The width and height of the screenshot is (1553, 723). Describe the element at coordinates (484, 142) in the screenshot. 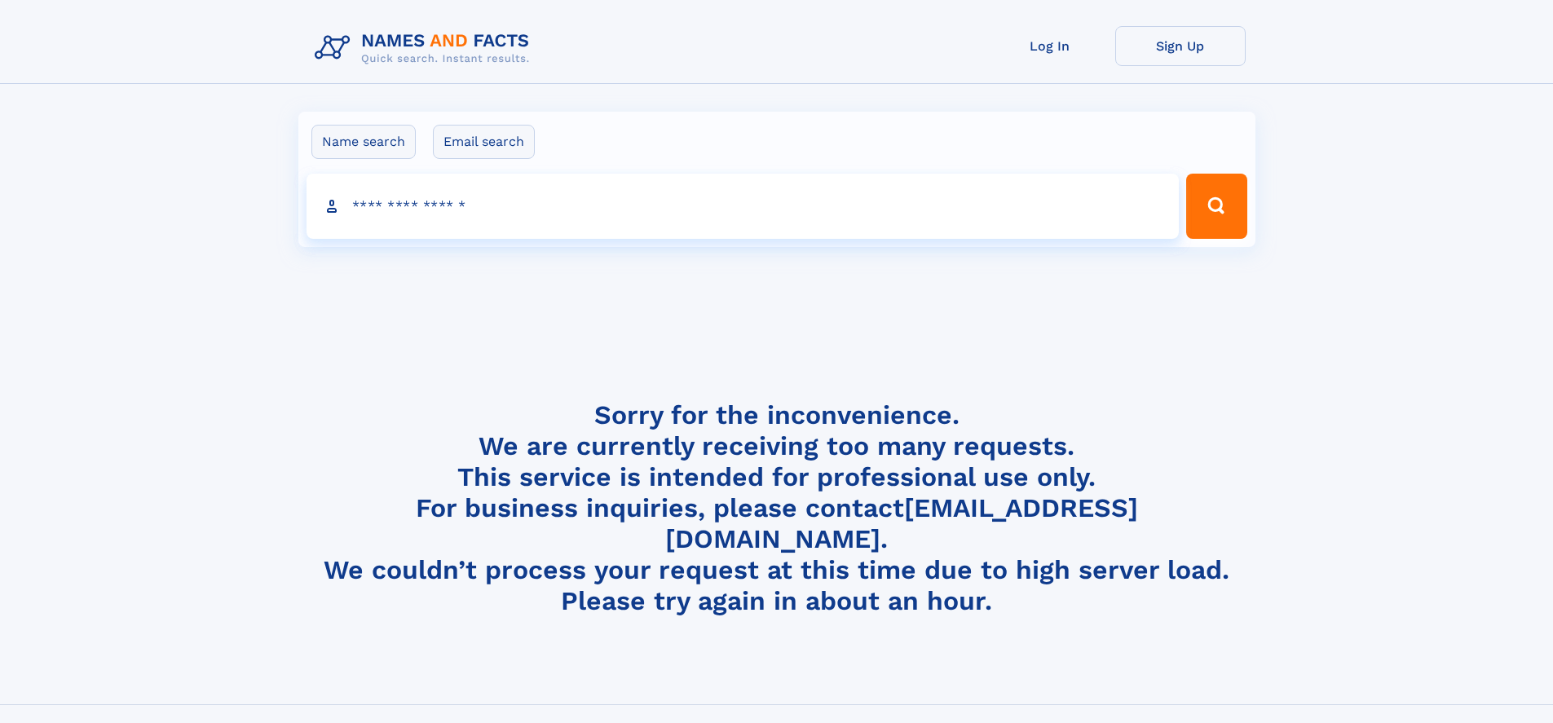

I see `label: Email search` at that location.